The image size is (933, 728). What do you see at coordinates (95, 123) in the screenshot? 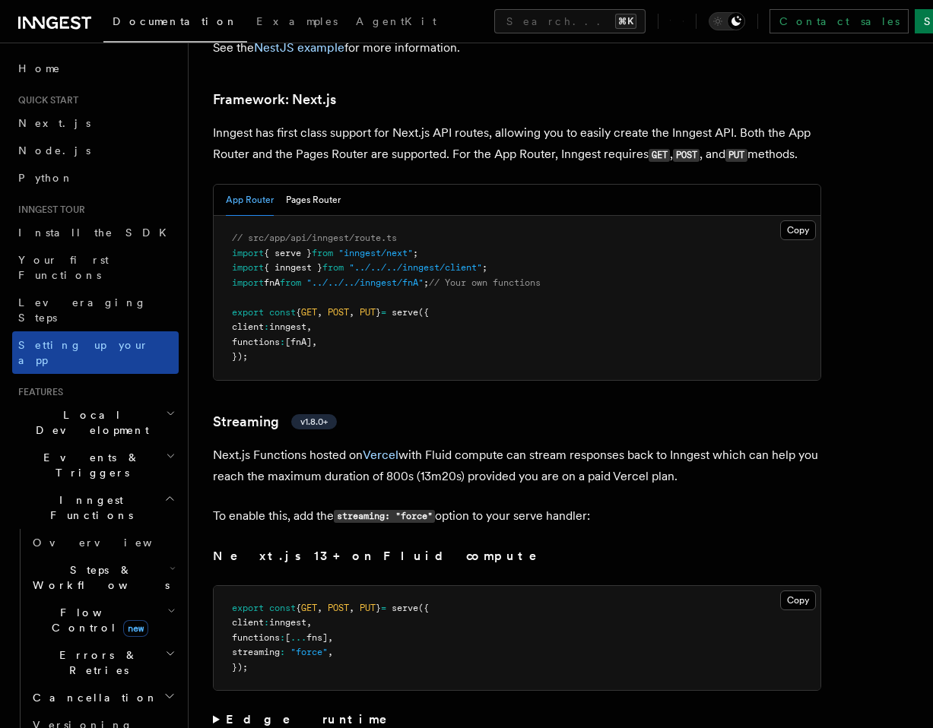
I see `a: Next.js` at bounding box center [95, 123].